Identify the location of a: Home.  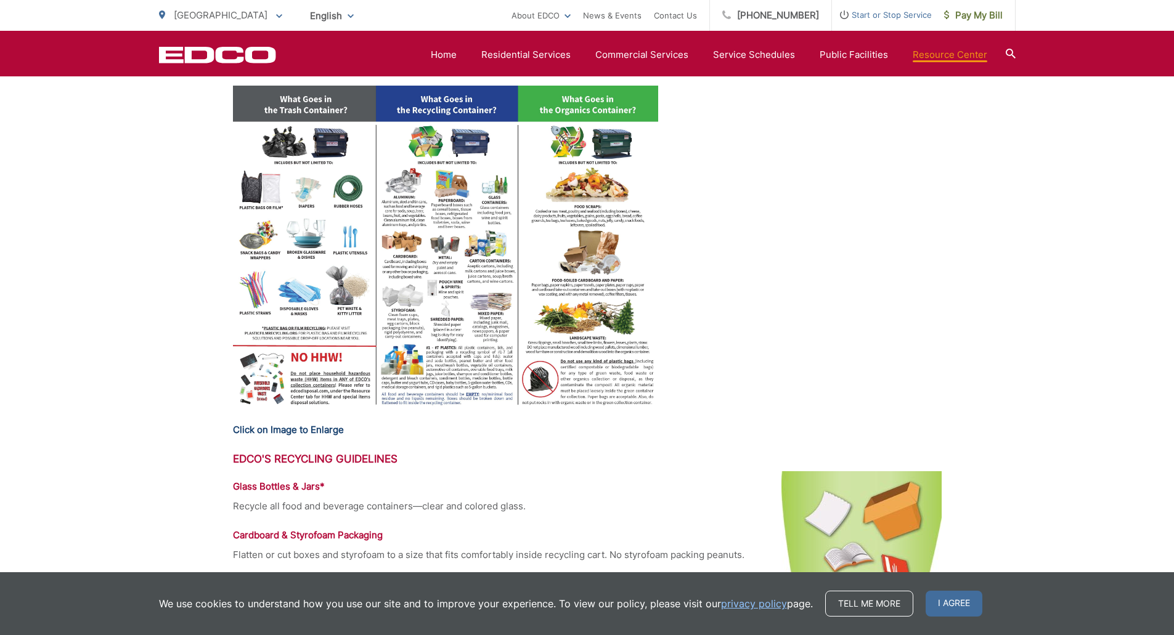
(444, 55).